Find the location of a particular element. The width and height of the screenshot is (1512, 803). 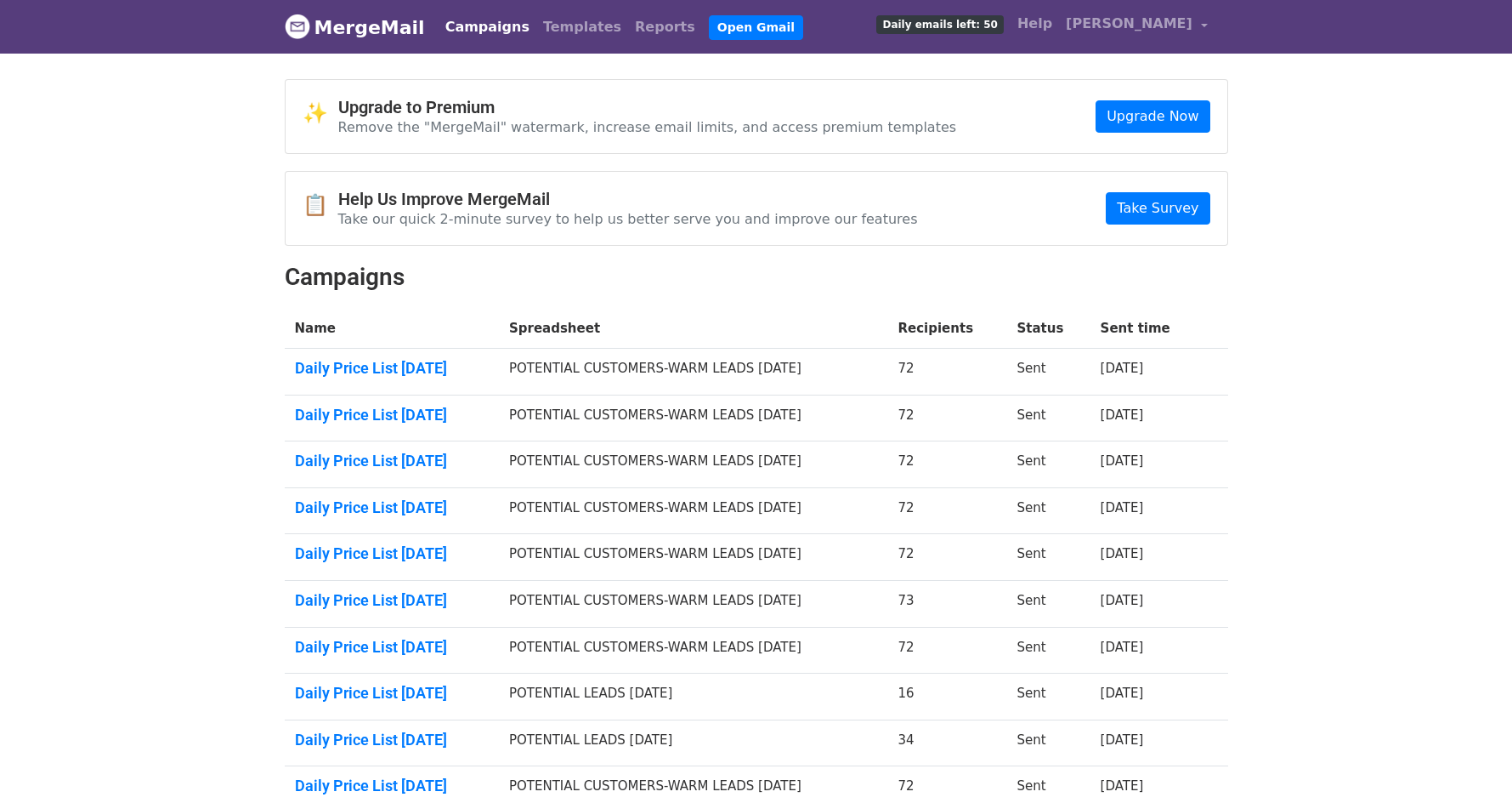

a: Upgrade Now is located at coordinates (1152, 117).